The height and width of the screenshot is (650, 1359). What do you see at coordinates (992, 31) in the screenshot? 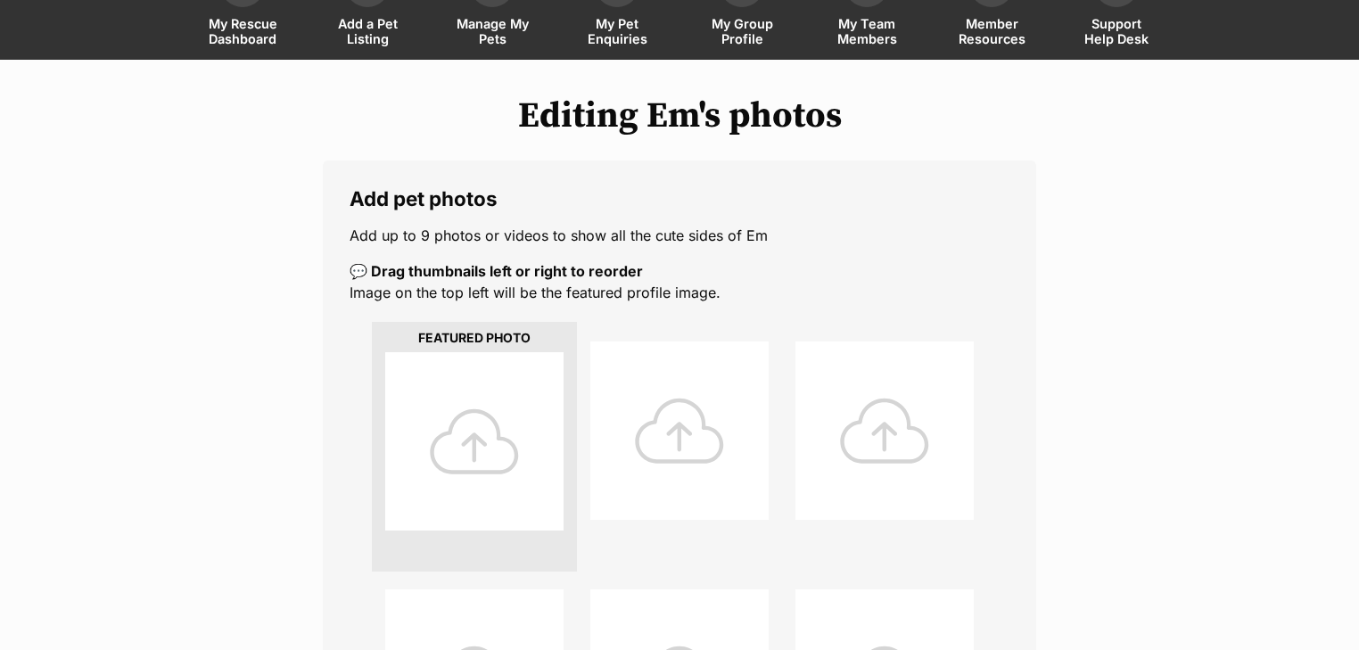
I see `span: Member Resources` at bounding box center [992, 31].